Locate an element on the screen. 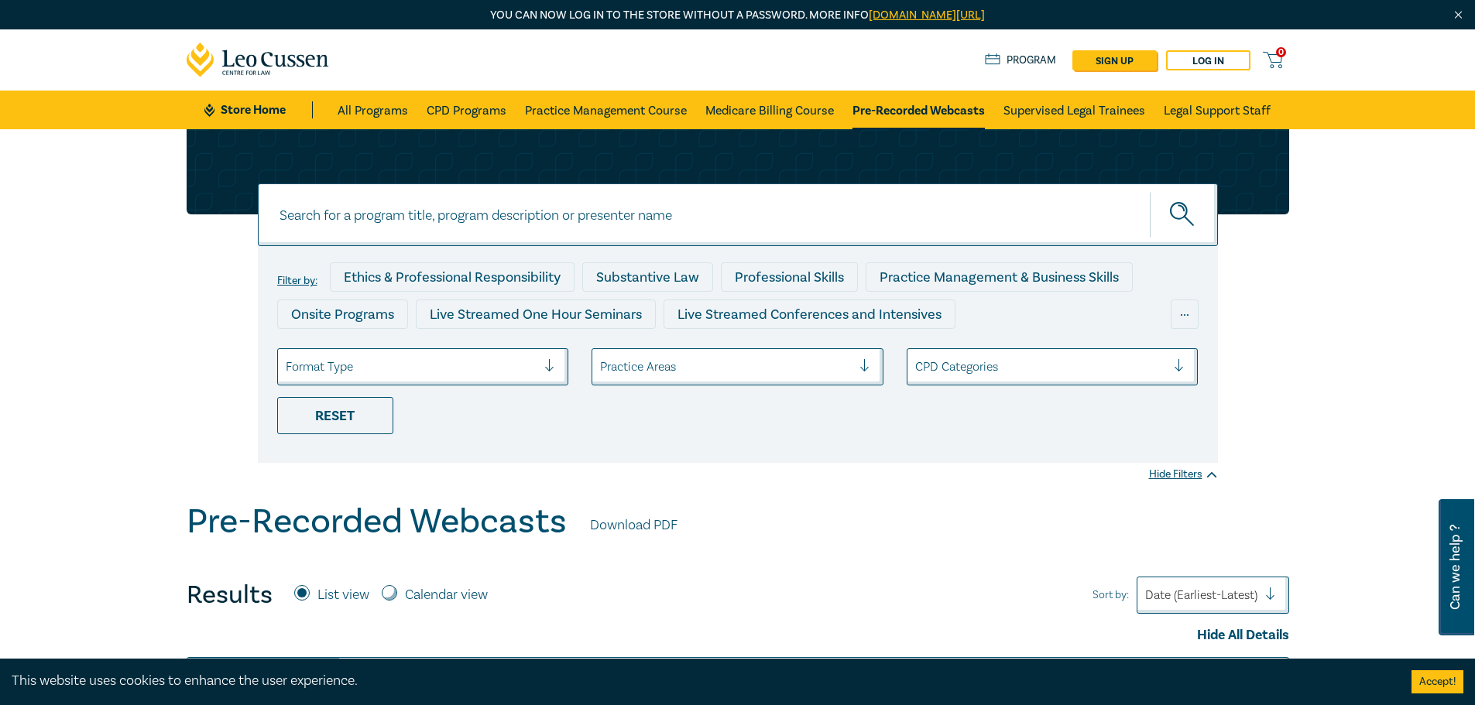 The width and height of the screenshot is (1475, 705). a: CPD Programs is located at coordinates (466, 110).